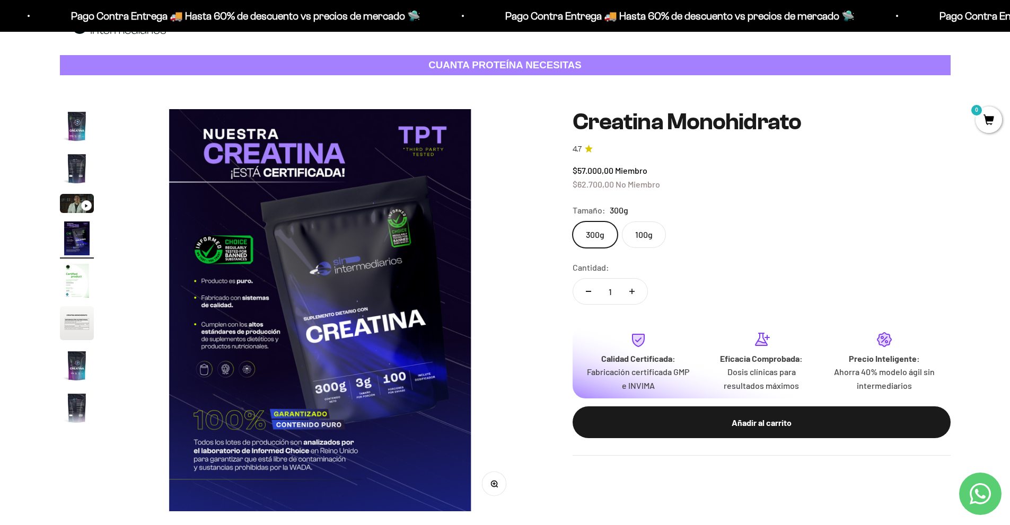 This screenshot has height=525, width=1010. What do you see at coordinates (590, 268) in the screenshot?
I see `label: Cantidad:` at bounding box center [590, 268].